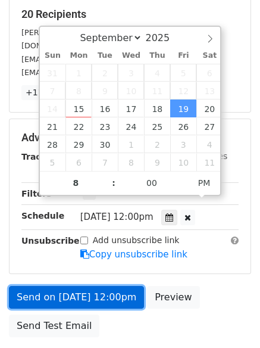 The height and width of the screenshot is (348, 260). I want to click on span: October 1, 2025, so click(131, 144).